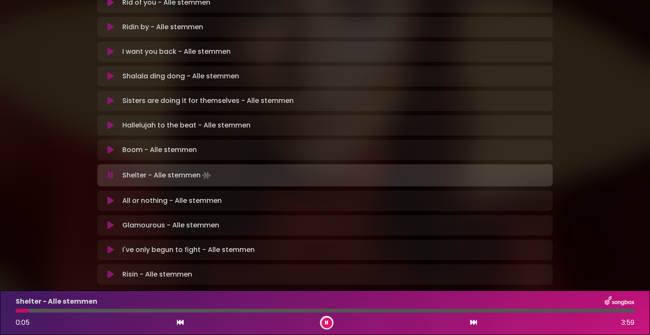  What do you see at coordinates (181, 76) in the screenshot?
I see `p: Shalala ding dong - Alle stemmen` at bounding box center [181, 76].